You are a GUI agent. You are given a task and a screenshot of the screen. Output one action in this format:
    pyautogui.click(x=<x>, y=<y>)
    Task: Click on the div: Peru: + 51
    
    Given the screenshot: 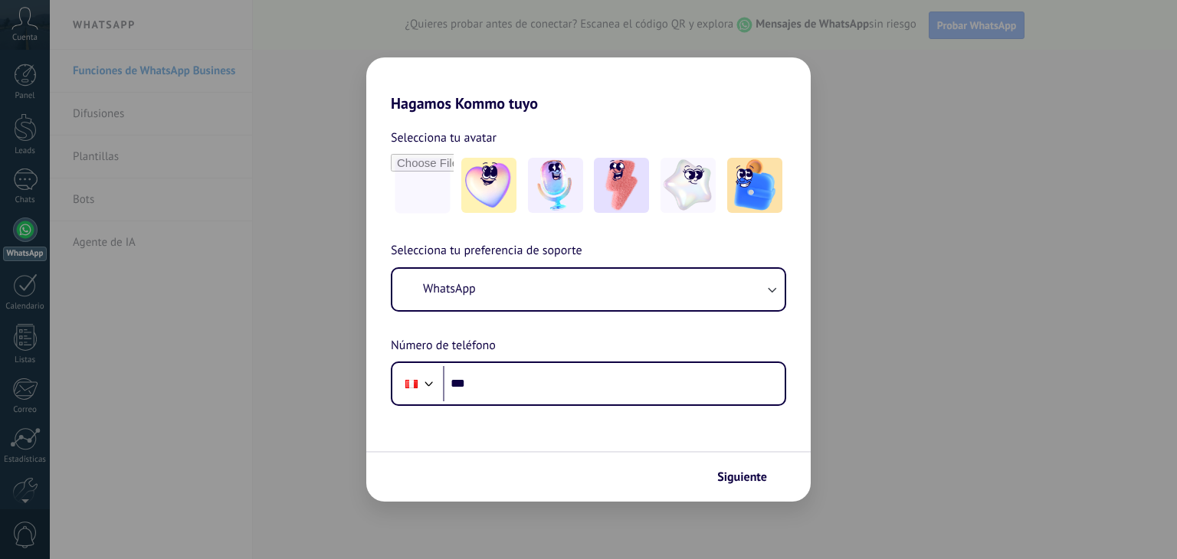 What is the action you would take?
    pyautogui.click(x=412, y=384)
    